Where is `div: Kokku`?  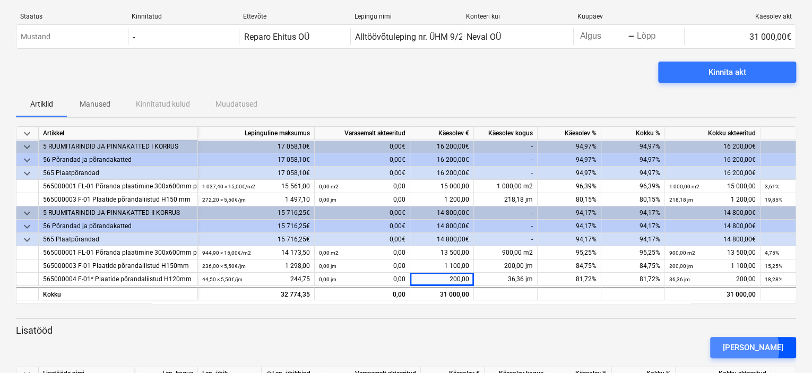 div: Kokku is located at coordinates (118, 294).